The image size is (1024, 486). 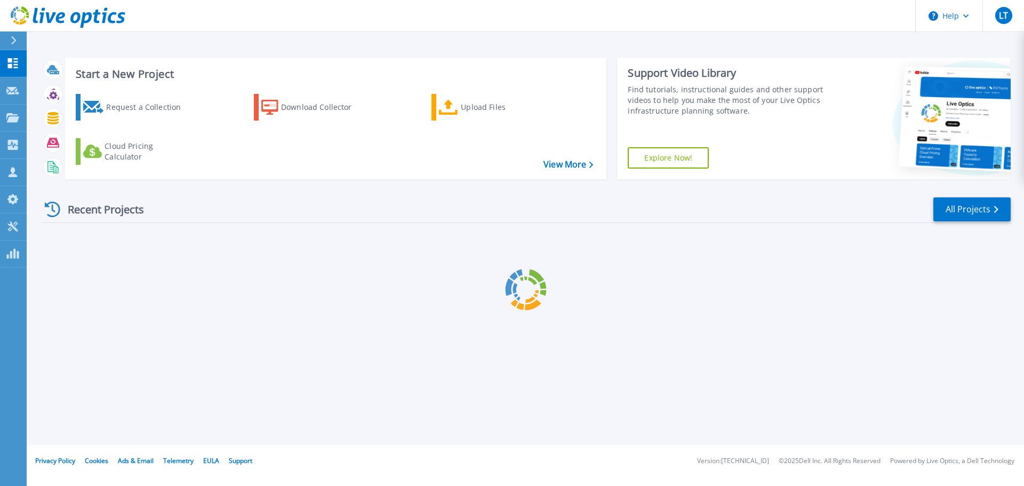 I want to click on a: All Projects, so click(x=972, y=209).